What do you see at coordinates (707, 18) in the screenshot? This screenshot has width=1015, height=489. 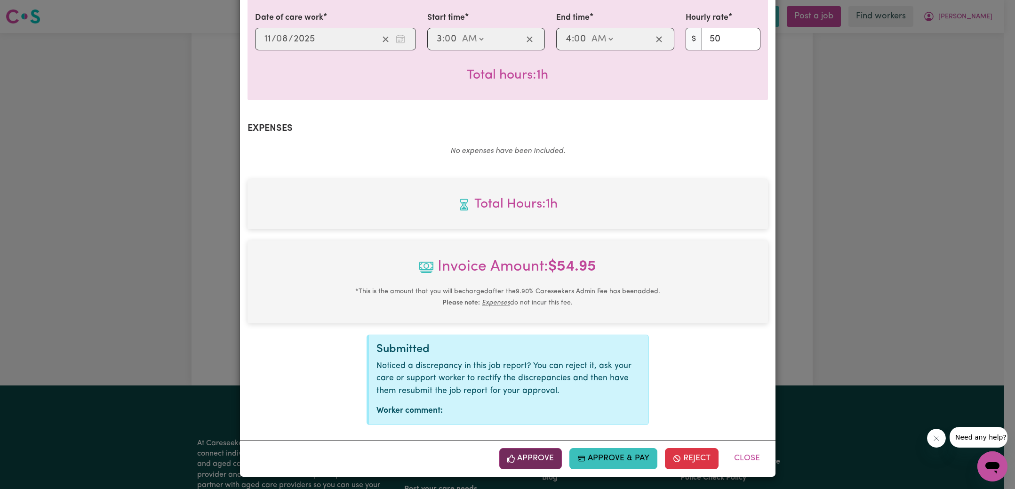 I see `label: Hourly rate` at bounding box center [707, 18].